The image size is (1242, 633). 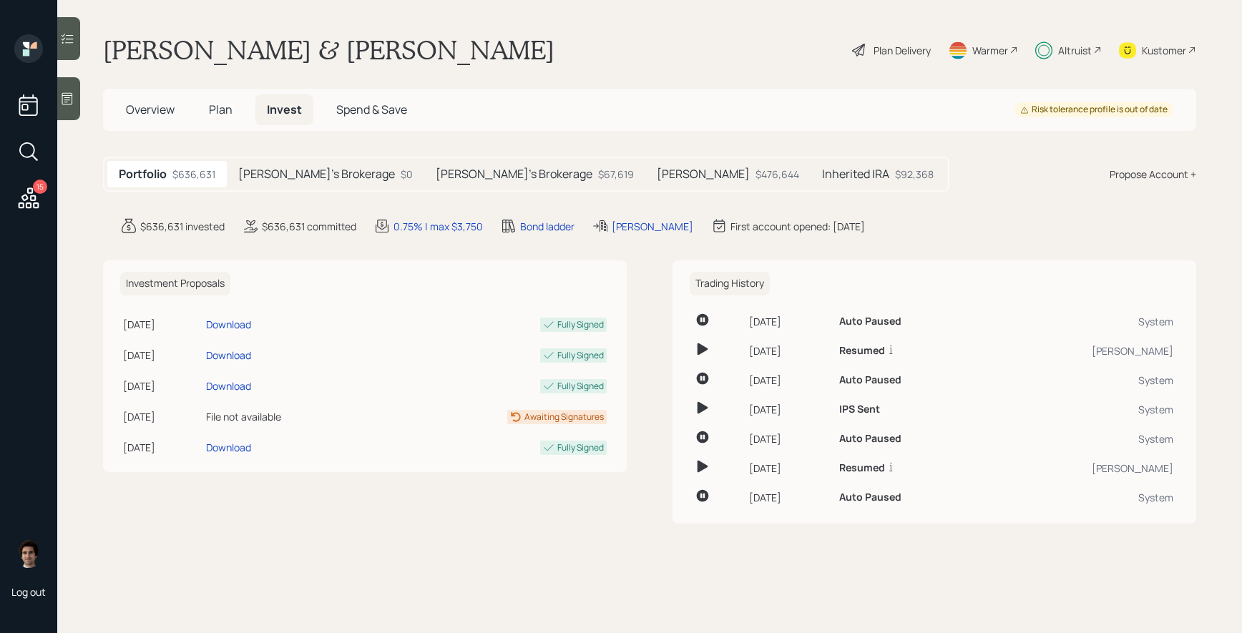 I want to click on div: $67,619, so click(x=616, y=174).